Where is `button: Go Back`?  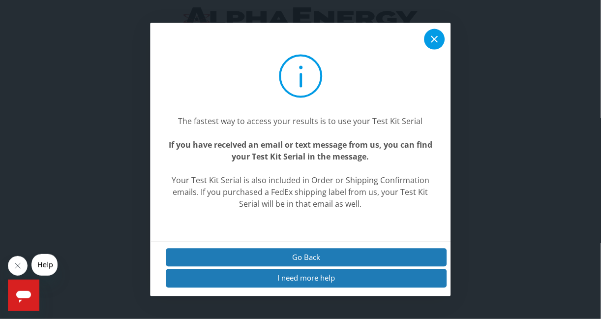
button: Go Back is located at coordinates (306, 257).